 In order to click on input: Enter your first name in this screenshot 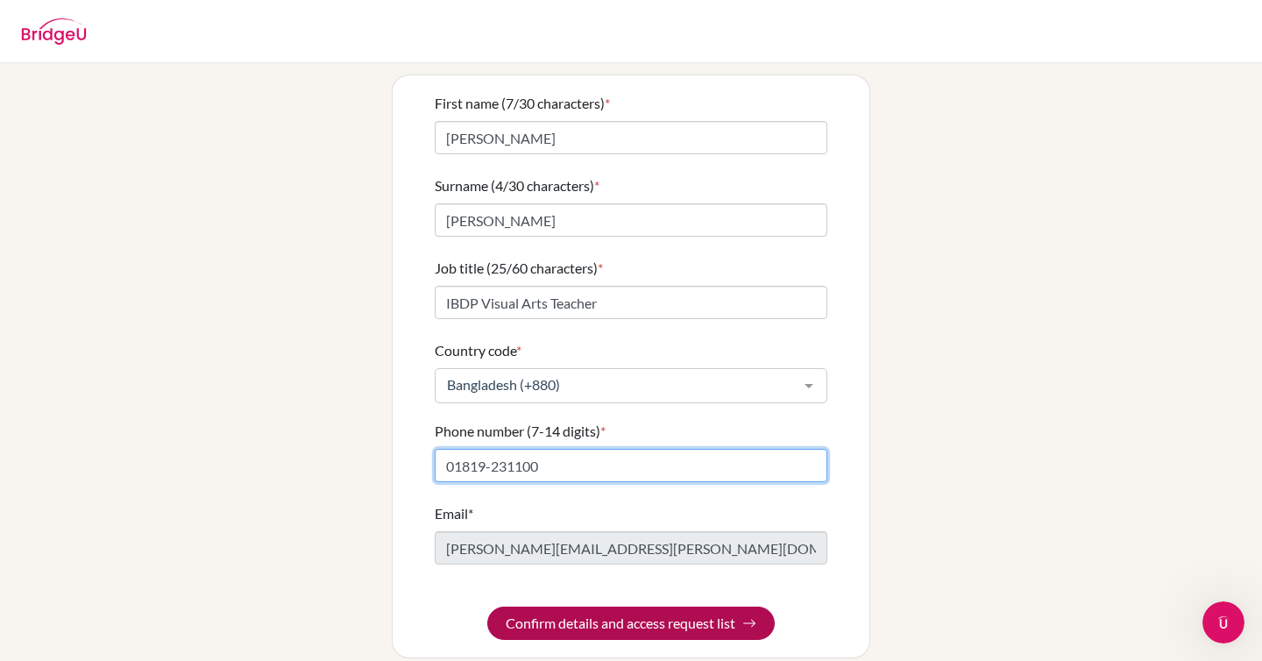, I will do `click(631, 138)`.